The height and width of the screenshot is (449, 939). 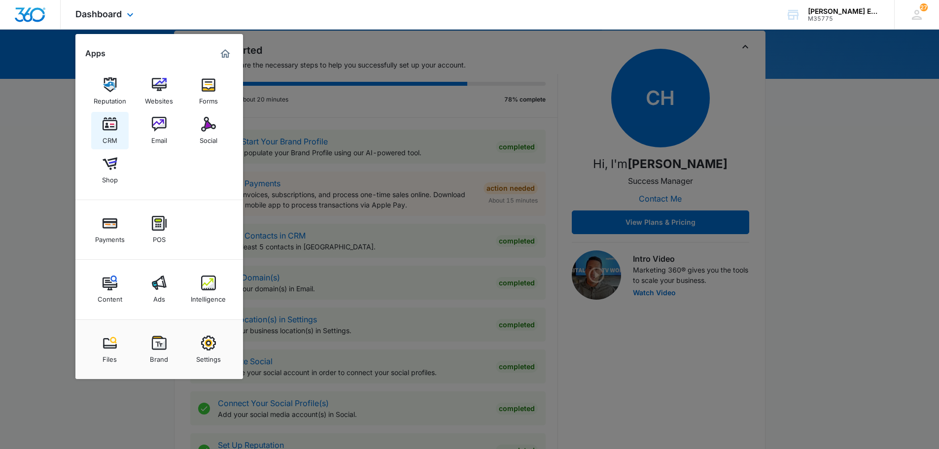 What do you see at coordinates (159, 237) in the screenshot?
I see `div: POS` at bounding box center [159, 237].